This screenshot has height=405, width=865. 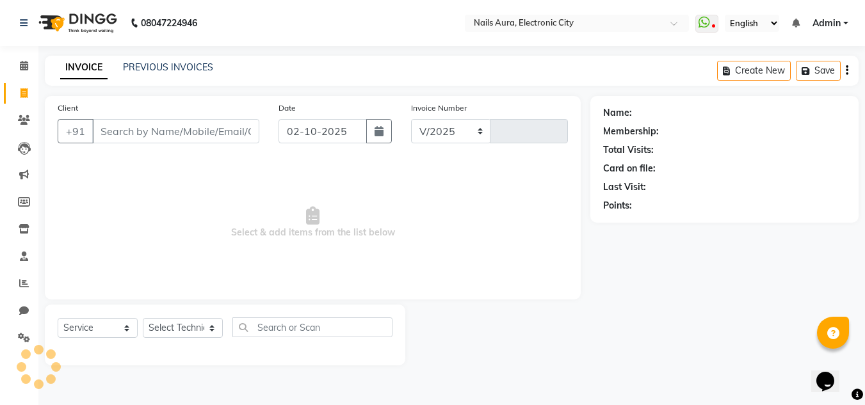 I want to click on button: Save, so click(x=819, y=70).